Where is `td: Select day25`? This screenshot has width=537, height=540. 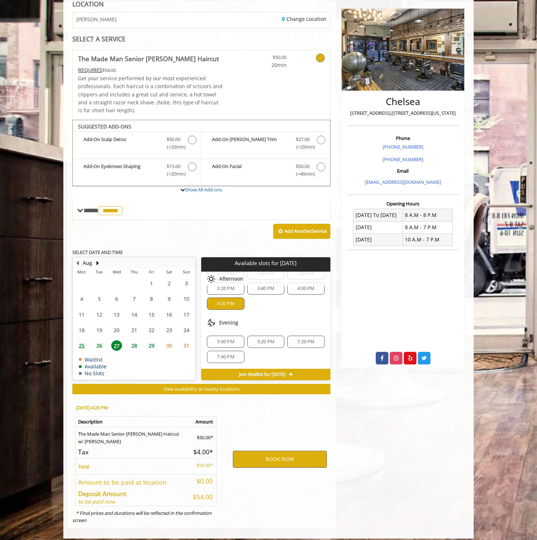
td: Select day25 is located at coordinates (82, 345).